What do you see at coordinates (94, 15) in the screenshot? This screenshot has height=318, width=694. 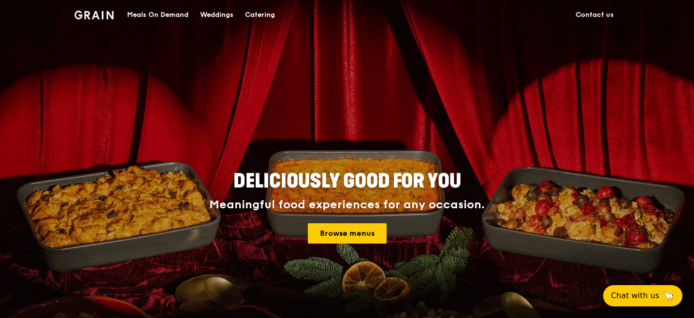 I see `img: Grain` at bounding box center [94, 15].